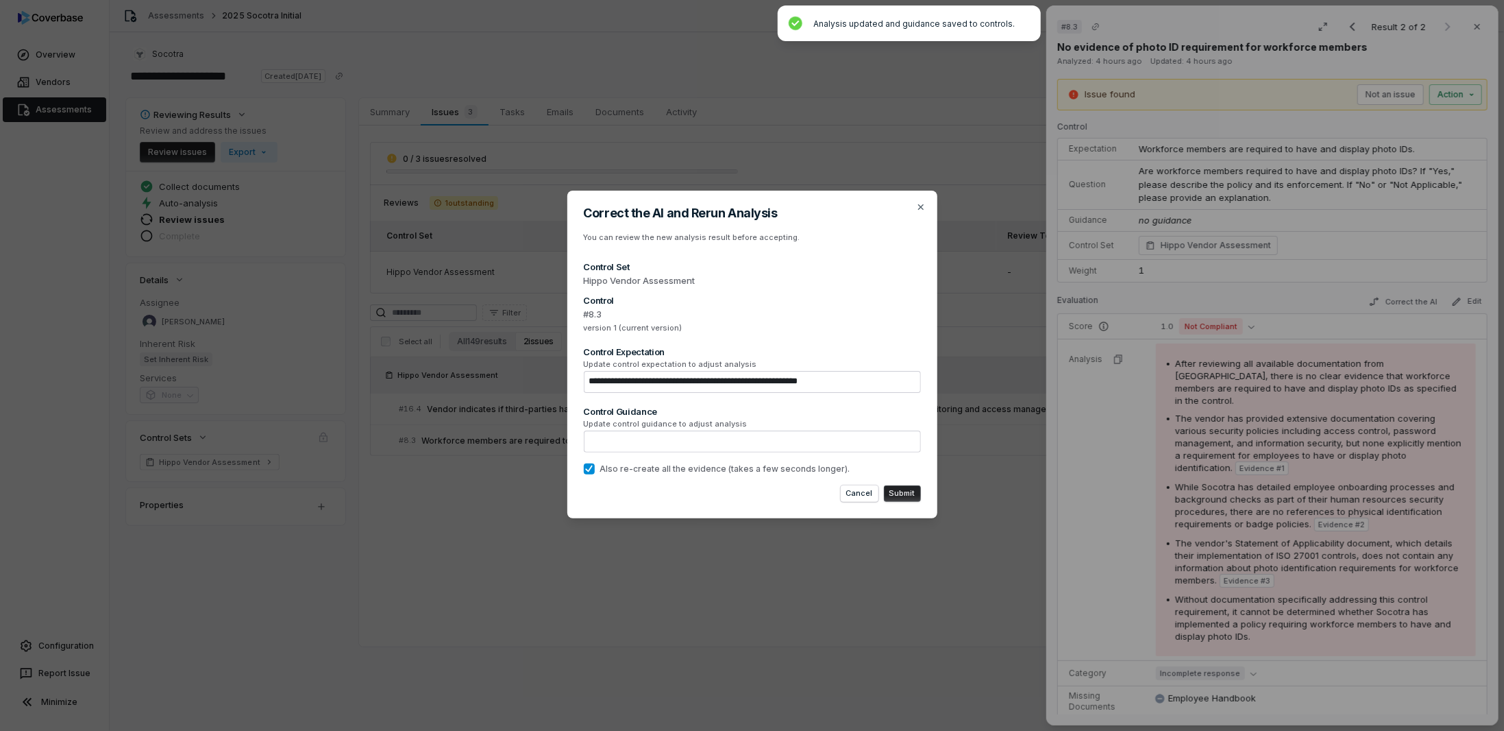 The width and height of the screenshot is (1504, 731). I want to click on button: Submit, so click(903, 493).